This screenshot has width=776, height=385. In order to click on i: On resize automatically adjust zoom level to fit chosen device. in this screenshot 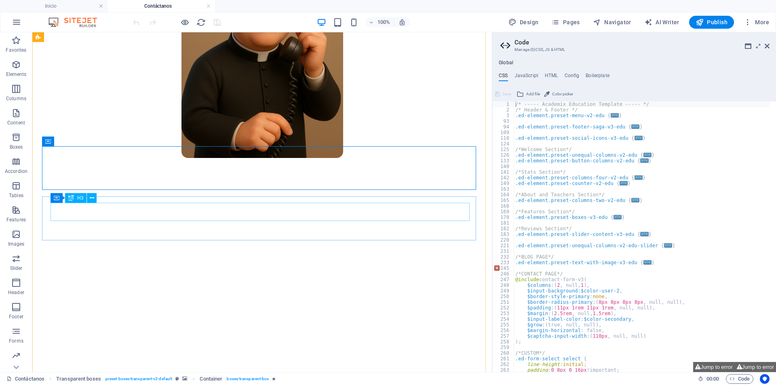, I will do `click(402, 22)`.